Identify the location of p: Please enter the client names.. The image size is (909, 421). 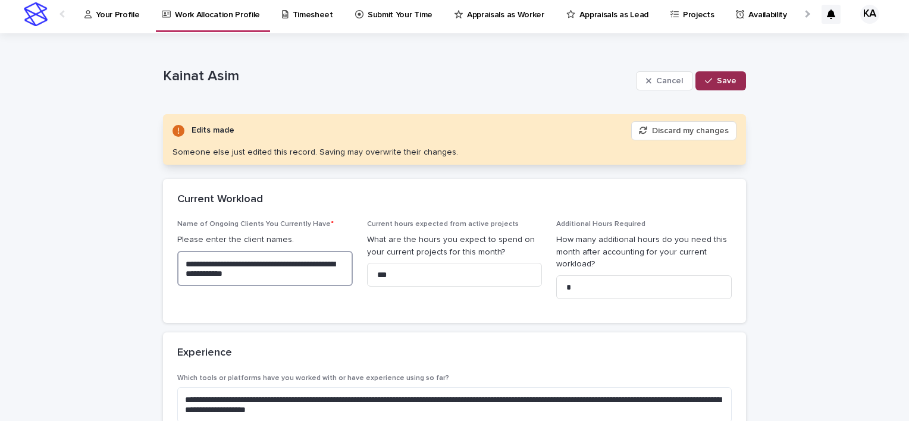
(265, 240).